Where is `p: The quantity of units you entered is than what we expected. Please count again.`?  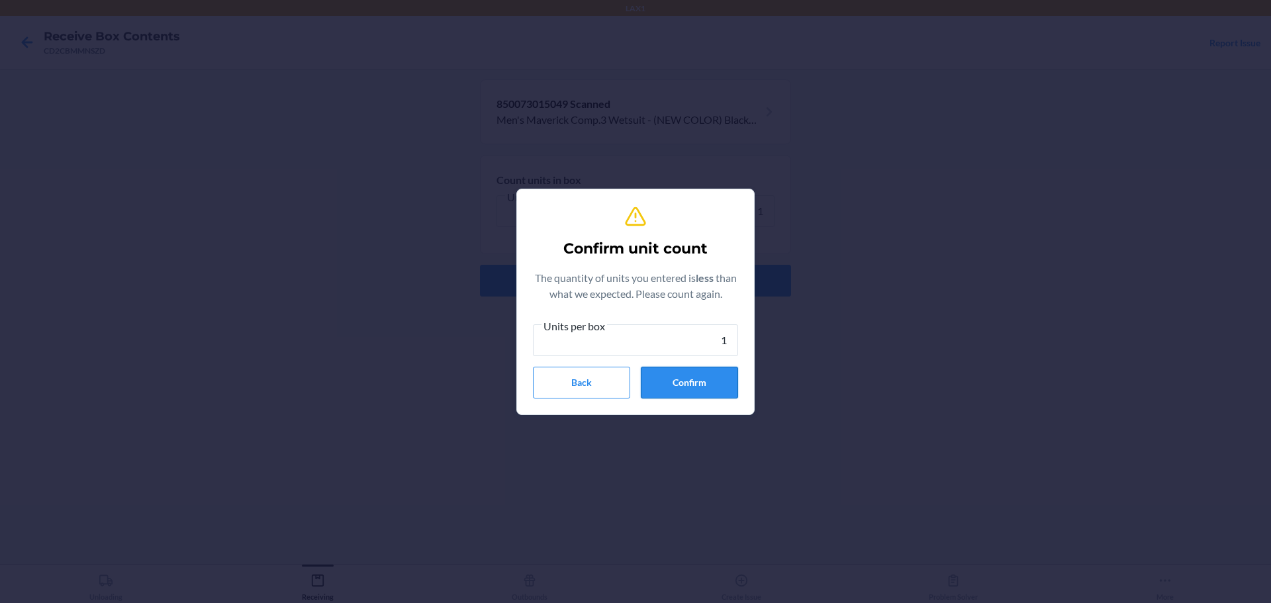 p: The quantity of units you entered is than what we expected. Please count again. is located at coordinates (636, 286).